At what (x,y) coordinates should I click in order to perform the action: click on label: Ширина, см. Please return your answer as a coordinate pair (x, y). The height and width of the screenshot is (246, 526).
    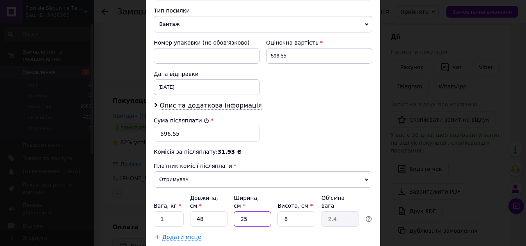
    Looking at the image, I should click on (246, 201).